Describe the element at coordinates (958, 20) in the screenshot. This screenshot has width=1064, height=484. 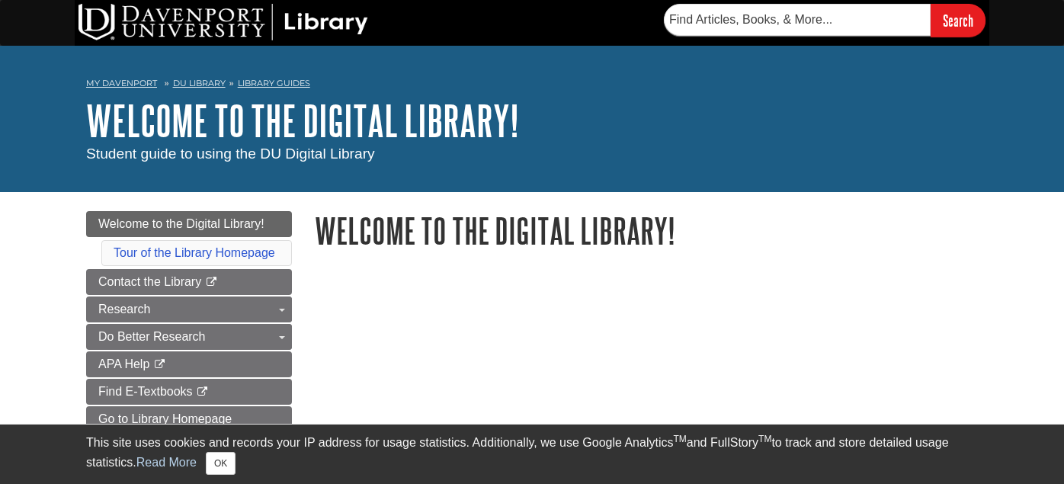
I see `input: Search` at that location.